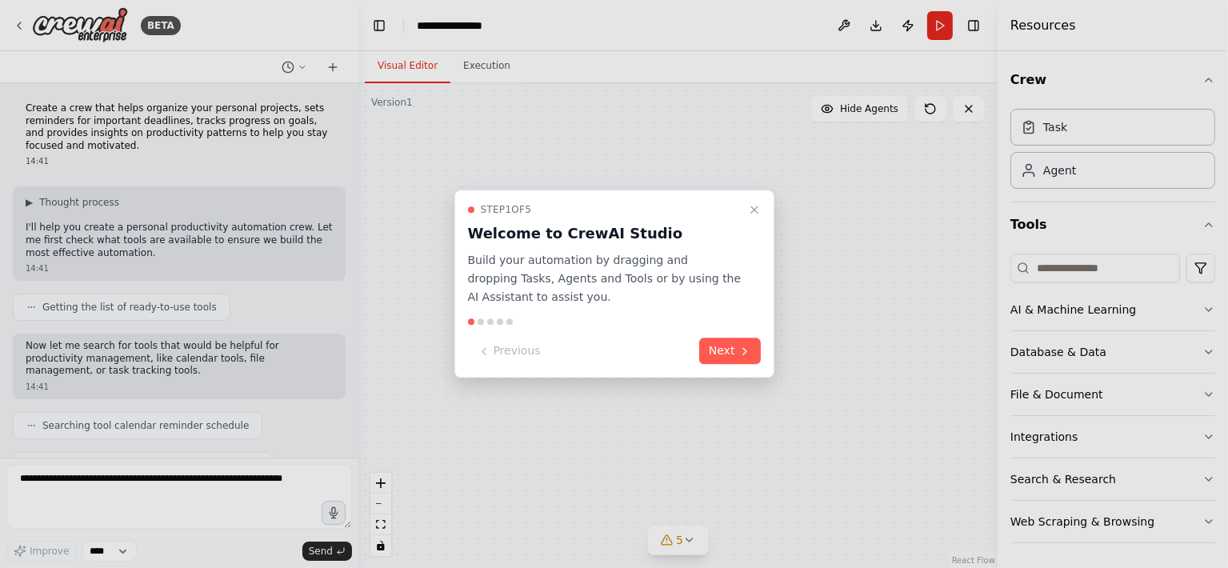 This screenshot has height=568, width=1228. What do you see at coordinates (605, 278) in the screenshot?
I see `p: Build your automation by dragging and dropping Tasks, Agents and Tools or by using the AI Assista...` at bounding box center [605, 278].